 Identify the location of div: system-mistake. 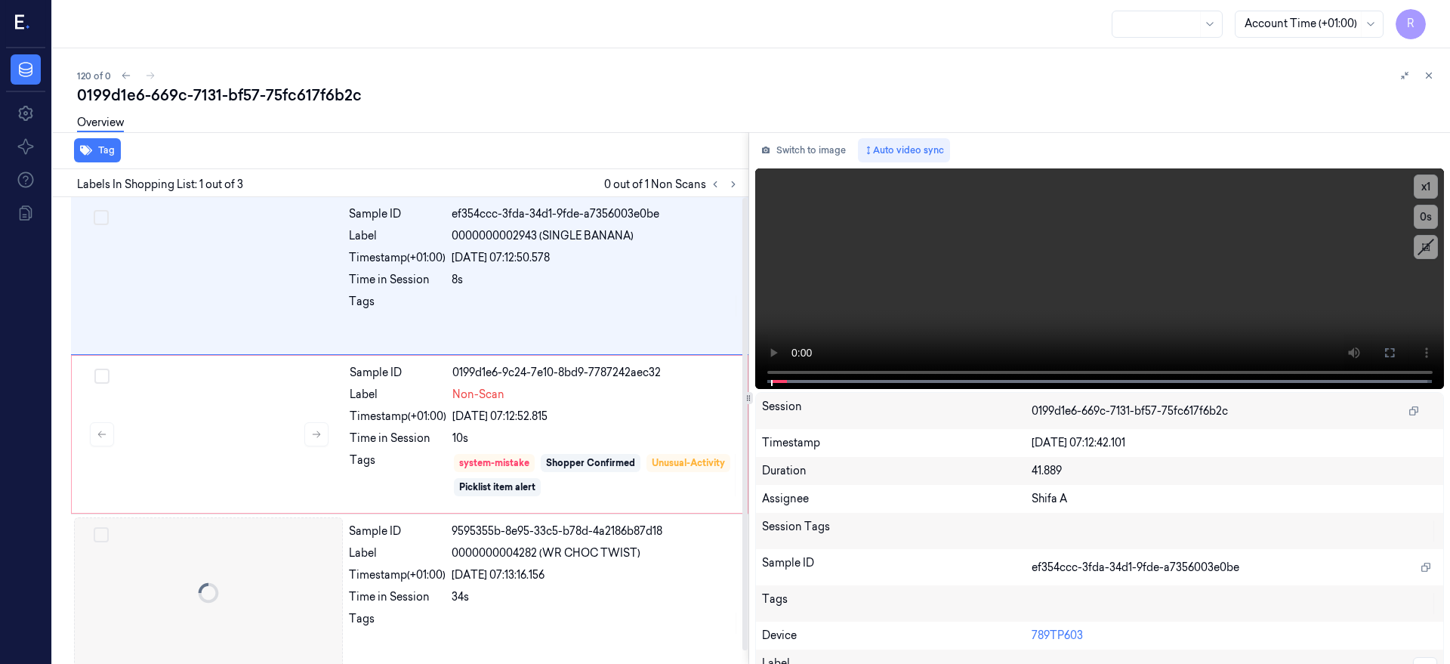
(494, 463).